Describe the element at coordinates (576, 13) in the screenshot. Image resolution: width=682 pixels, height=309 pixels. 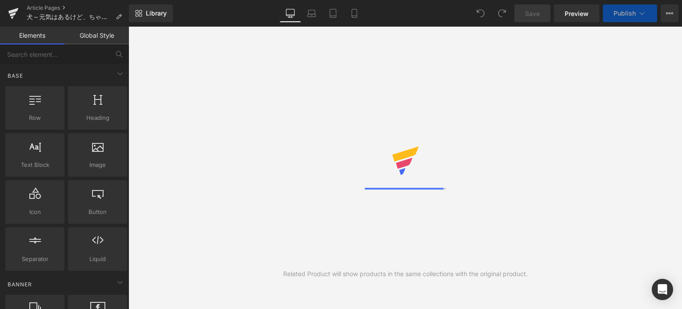
I see `a: Preview` at that location.